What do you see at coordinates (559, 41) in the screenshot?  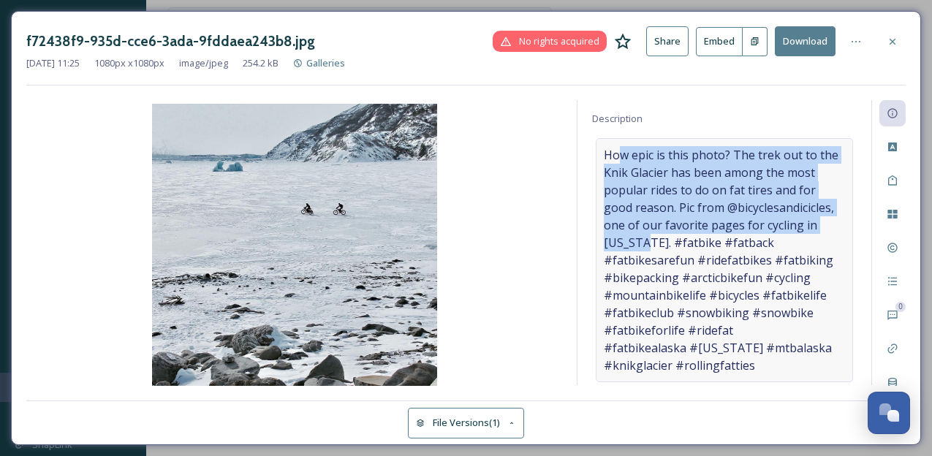 I see `span: No rights acquired` at bounding box center [559, 41].